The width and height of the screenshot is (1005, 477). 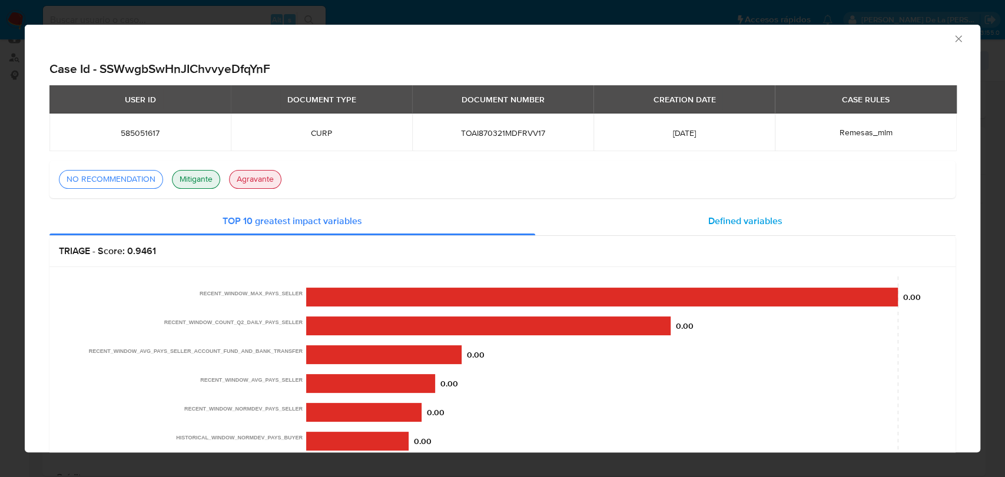 I want to click on div: DOCUMENT TYPE, so click(x=321, y=100).